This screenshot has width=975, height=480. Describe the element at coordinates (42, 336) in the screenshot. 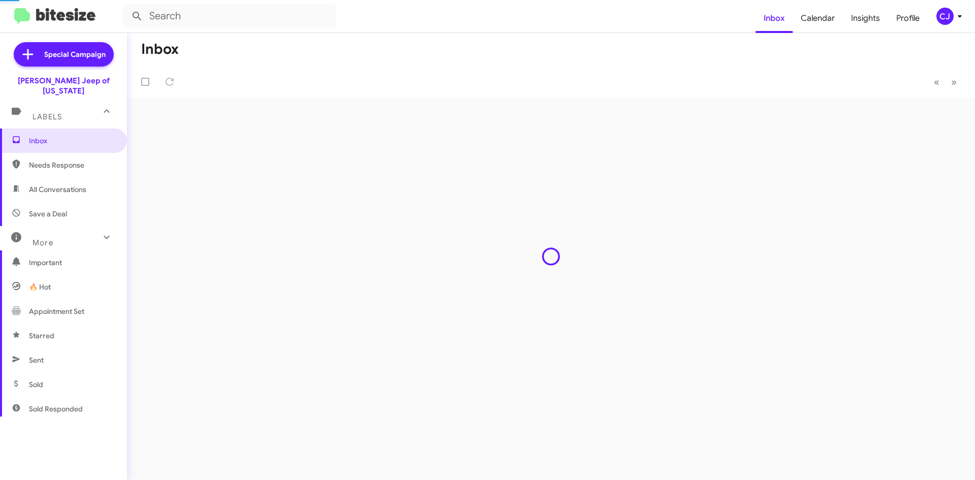

I see `span: Starred` at that location.